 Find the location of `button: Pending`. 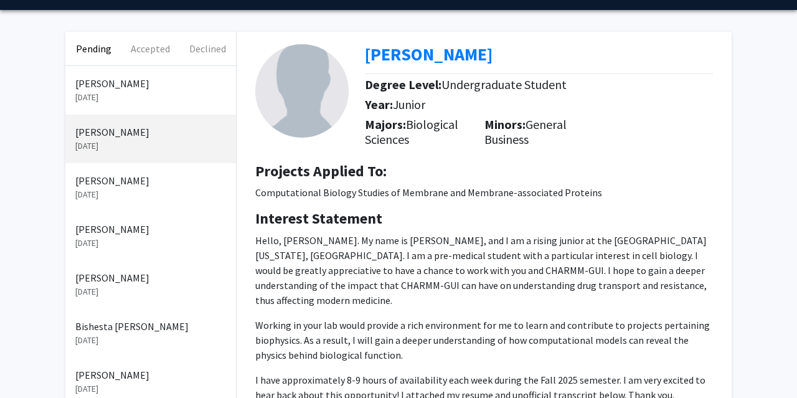

button: Pending is located at coordinates (93, 49).